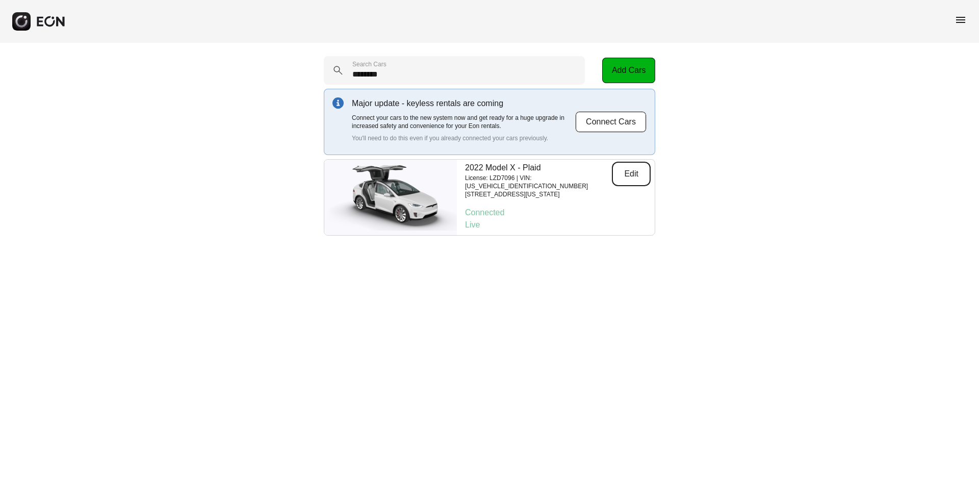 The height and width of the screenshot is (482, 979). What do you see at coordinates (539, 168) in the screenshot?
I see `p: 2022 Model X - Plaid` at bounding box center [539, 168].